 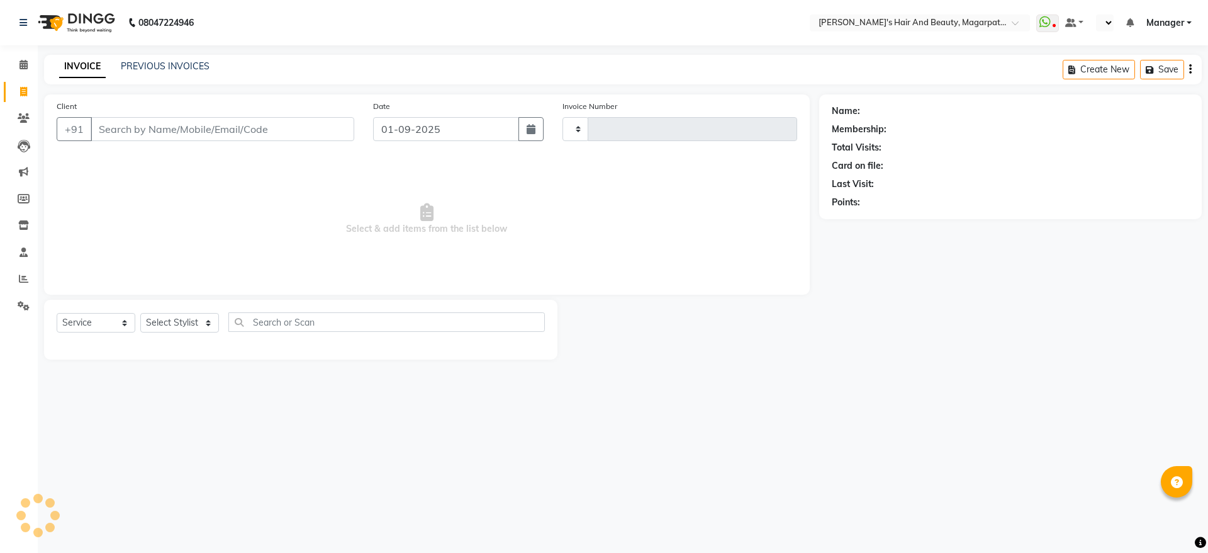 What do you see at coordinates (846, 202) in the screenshot?
I see `div: Points:` at bounding box center [846, 202].